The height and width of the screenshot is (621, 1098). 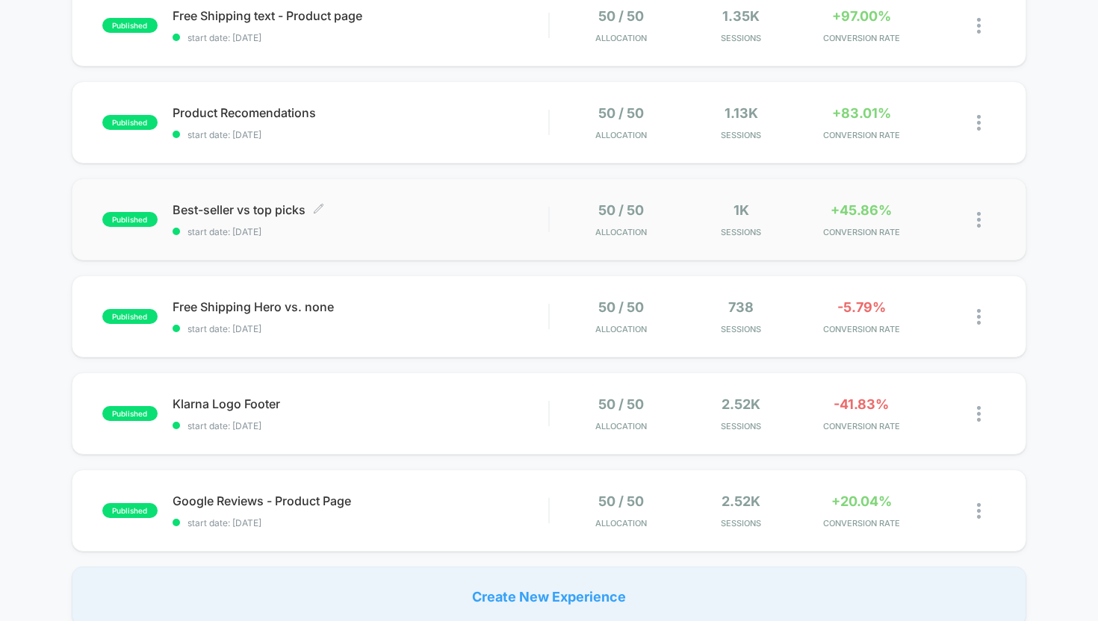 What do you see at coordinates (361, 307) in the screenshot?
I see `span: Free Shipping Hero vs. none` at bounding box center [361, 307].